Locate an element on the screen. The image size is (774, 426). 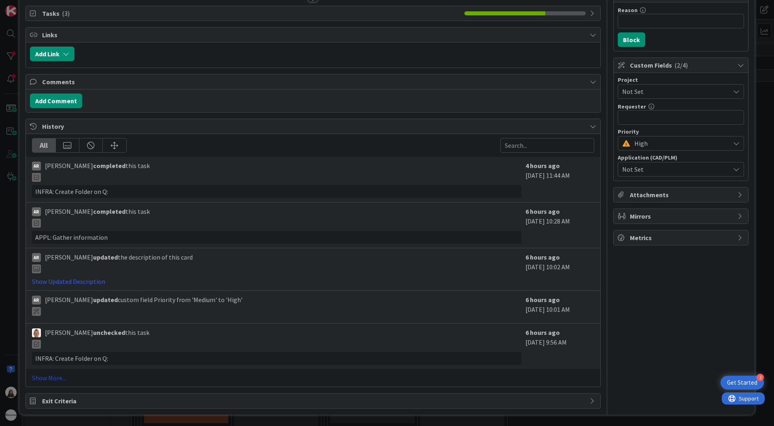
label: Requester is located at coordinates (632, 106).